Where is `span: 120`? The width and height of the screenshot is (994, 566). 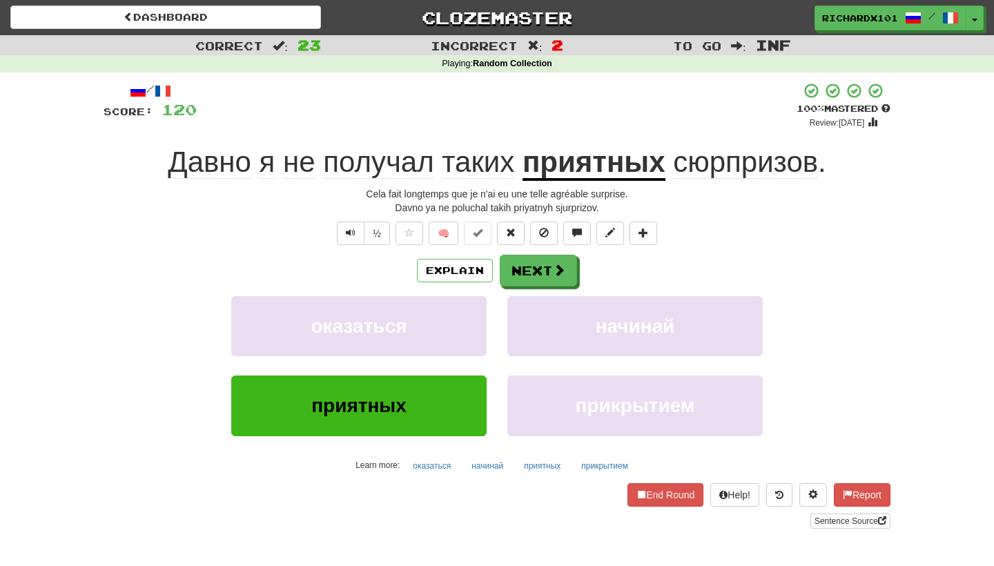
span: 120 is located at coordinates (179, 109).